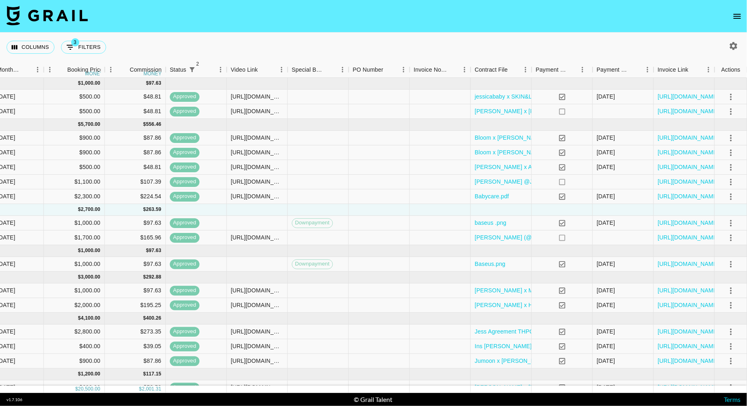  Describe the element at coordinates (74, 346) in the screenshot. I see `div: $400.00` at that location.